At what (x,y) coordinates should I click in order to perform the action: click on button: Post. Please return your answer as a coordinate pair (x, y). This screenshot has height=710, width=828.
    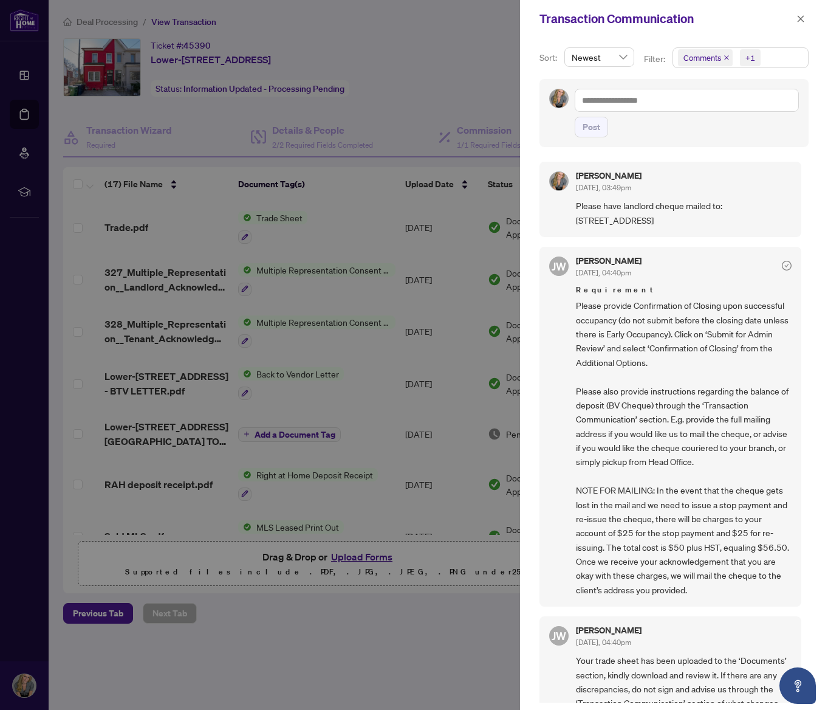
    Looking at the image, I should click on (591, 127).